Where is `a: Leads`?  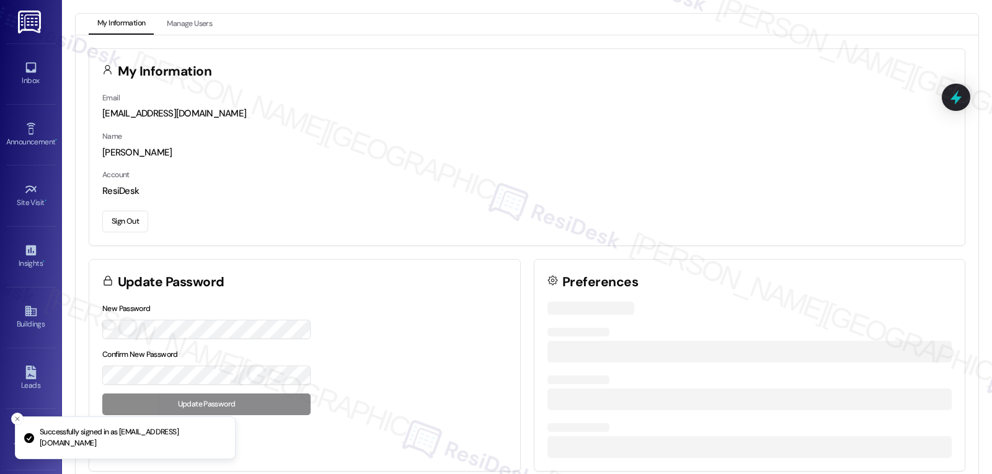 a: Leads is located at coordinates (31, 379).